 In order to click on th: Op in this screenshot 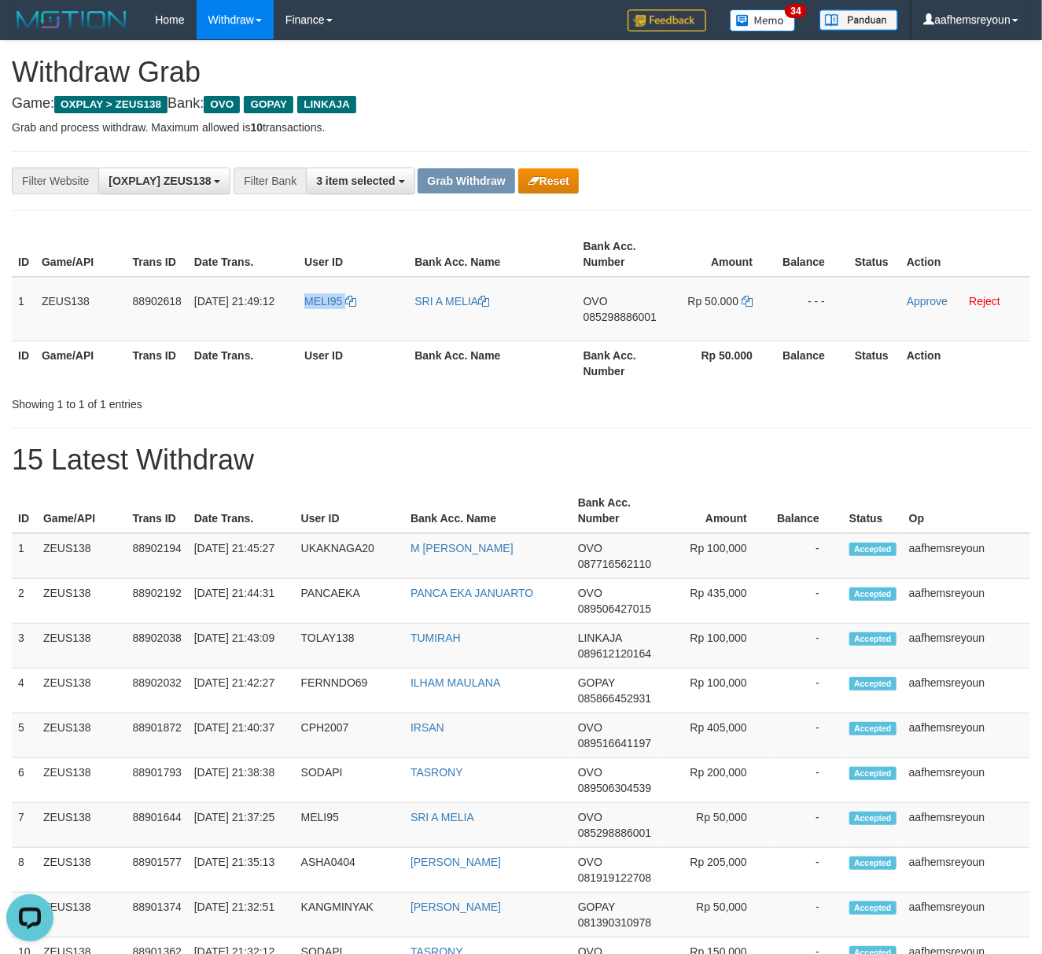, I will do `click(966, 510)`.